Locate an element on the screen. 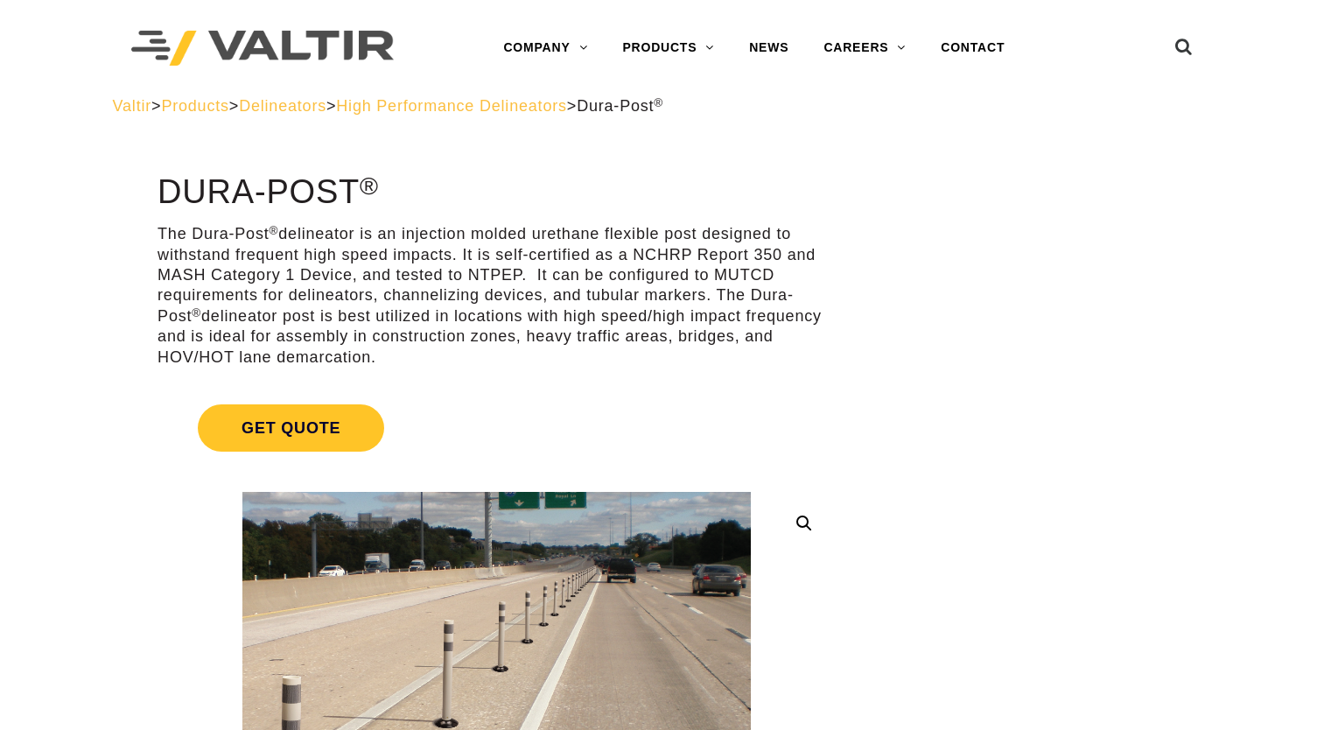 Image resolution: width=1324 pixels, height=730 pixels. a: Products is located at coordinates (194, 106).